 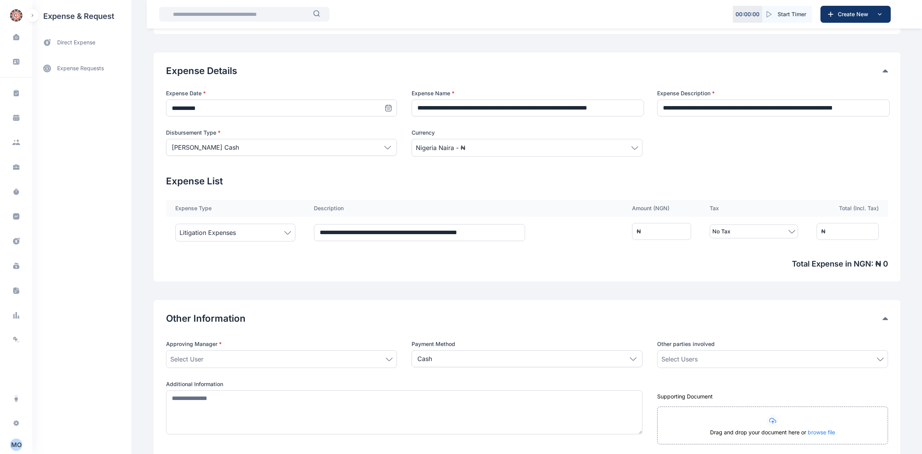 I want to click on div: Supporting Document, so click(x=772, y=397).